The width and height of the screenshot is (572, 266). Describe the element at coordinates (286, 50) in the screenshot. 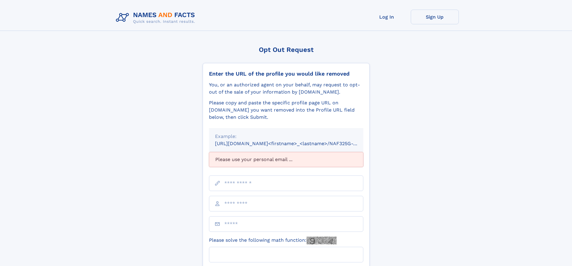

I see `div: Opt Out Request` at that location.